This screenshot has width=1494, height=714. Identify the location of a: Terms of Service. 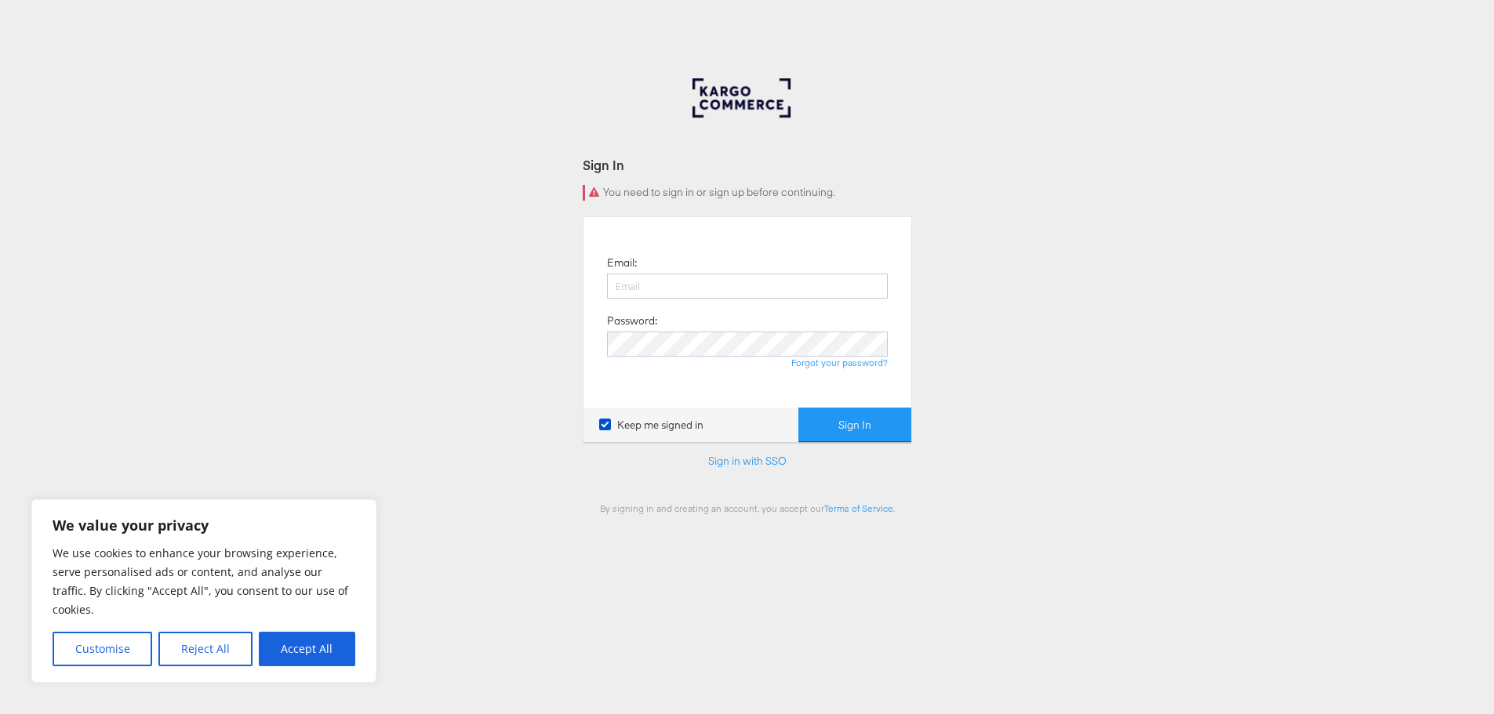
(859, 508).